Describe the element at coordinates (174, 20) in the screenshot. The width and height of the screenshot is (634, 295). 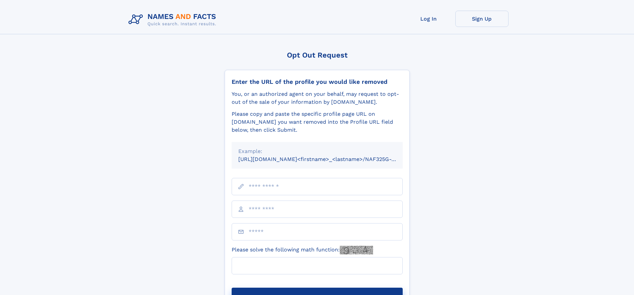
I see `img: Logo Names and Facts` at that location.